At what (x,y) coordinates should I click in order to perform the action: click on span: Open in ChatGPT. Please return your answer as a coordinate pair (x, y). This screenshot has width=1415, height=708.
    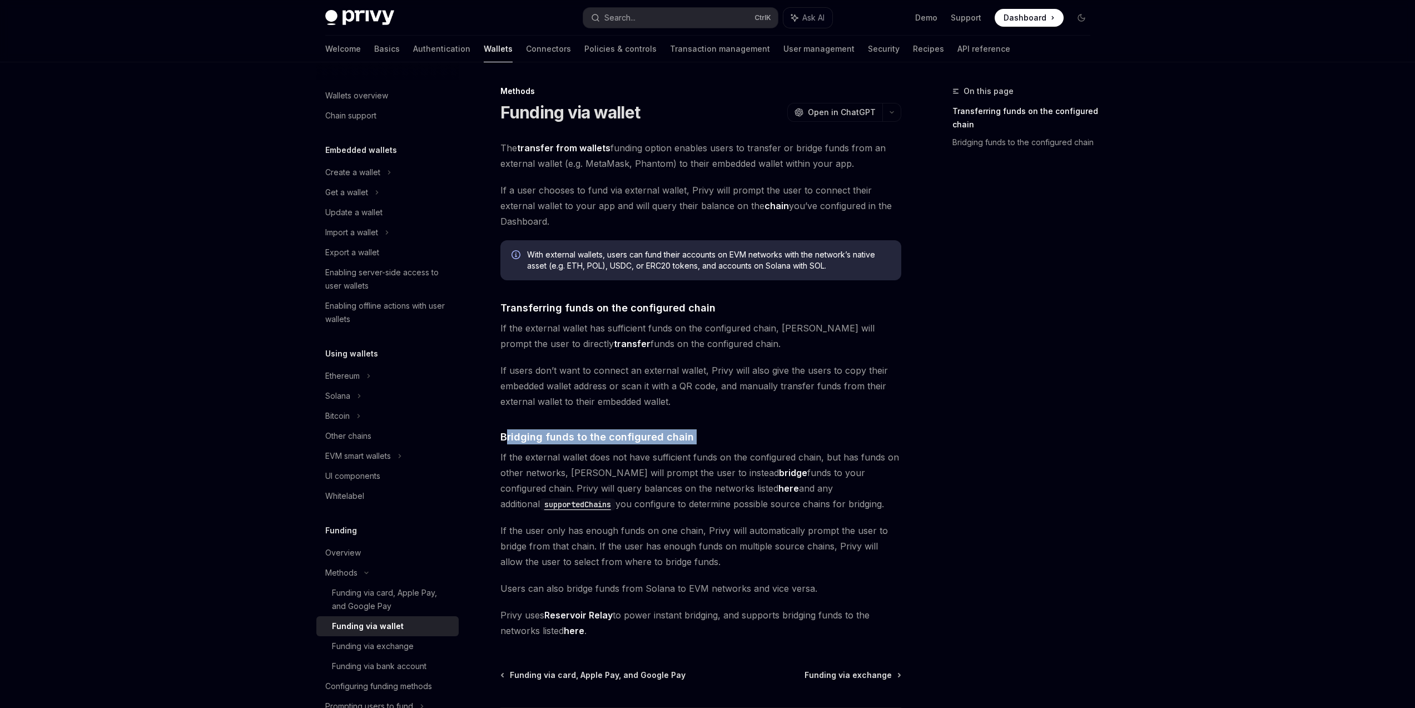
    Looking at the image, I should click on (842, 112).